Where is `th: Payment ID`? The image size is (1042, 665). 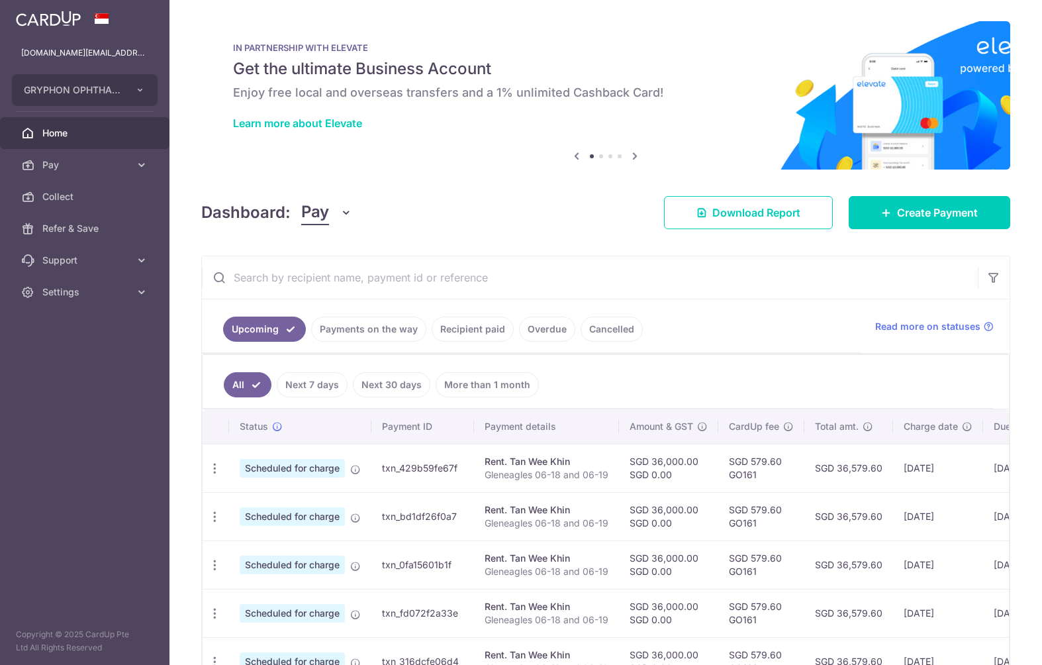 th: Payment ID is located at coordinates (422, 426).